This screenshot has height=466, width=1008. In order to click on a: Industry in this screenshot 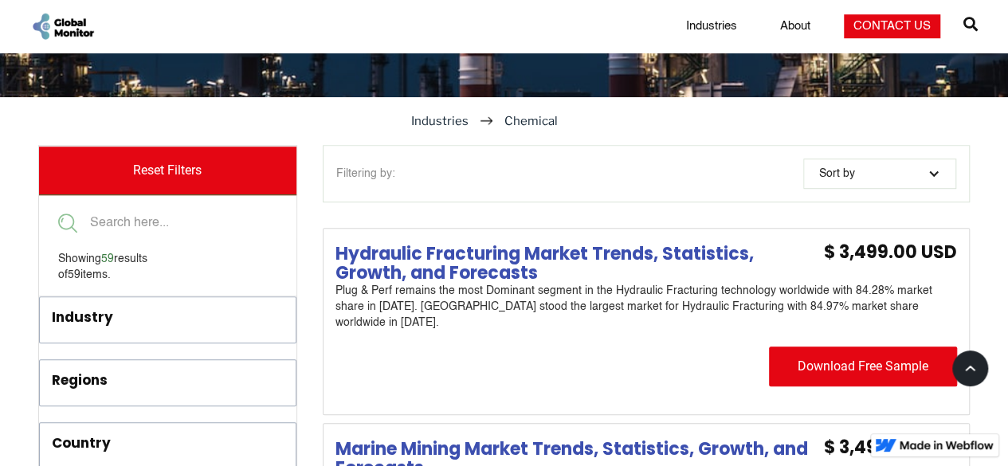, I will do `click(167, 320)`.